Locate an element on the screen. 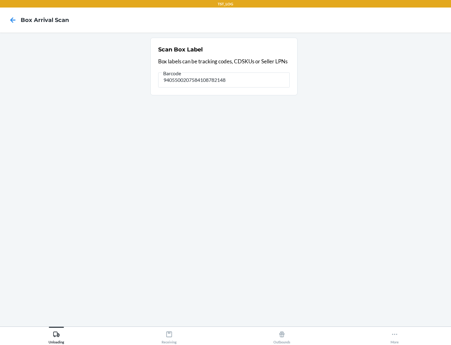 The width and height of the screenshot is (451, 345). div: Receiving is located at coordinates (169, 336).